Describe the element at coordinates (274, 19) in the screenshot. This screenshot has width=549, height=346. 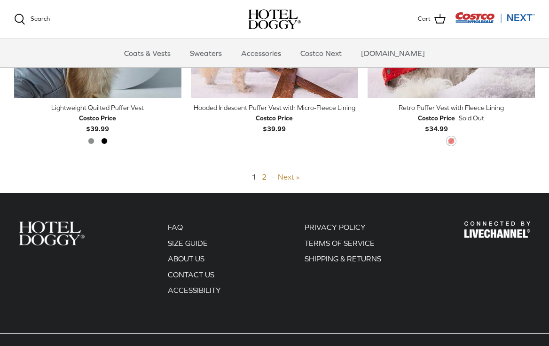
I see `a: hoteldoggy.com hoteldoggycom` at that location.